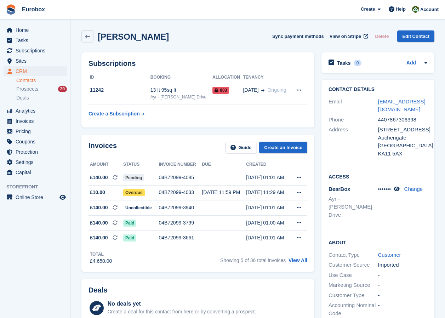 The width and height of the screenshot is (445, 318). Describe the element at coordinates (180, 165) in the screenshot. I see `th: Invoice number` at that location.